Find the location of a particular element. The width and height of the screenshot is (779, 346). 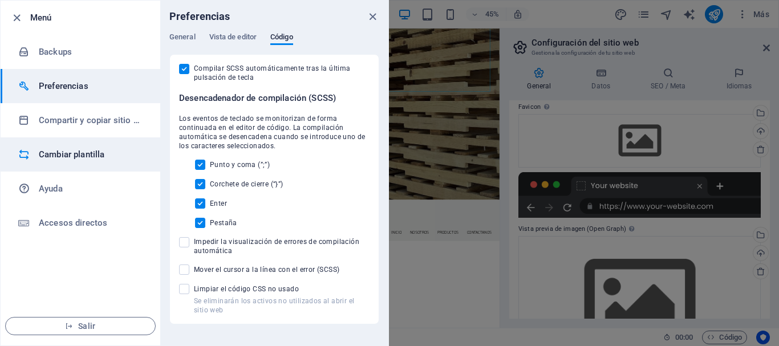

span: Compilar SCSS automáticamente tras la última pulsación de tecla is located at coordinates (282, 73).